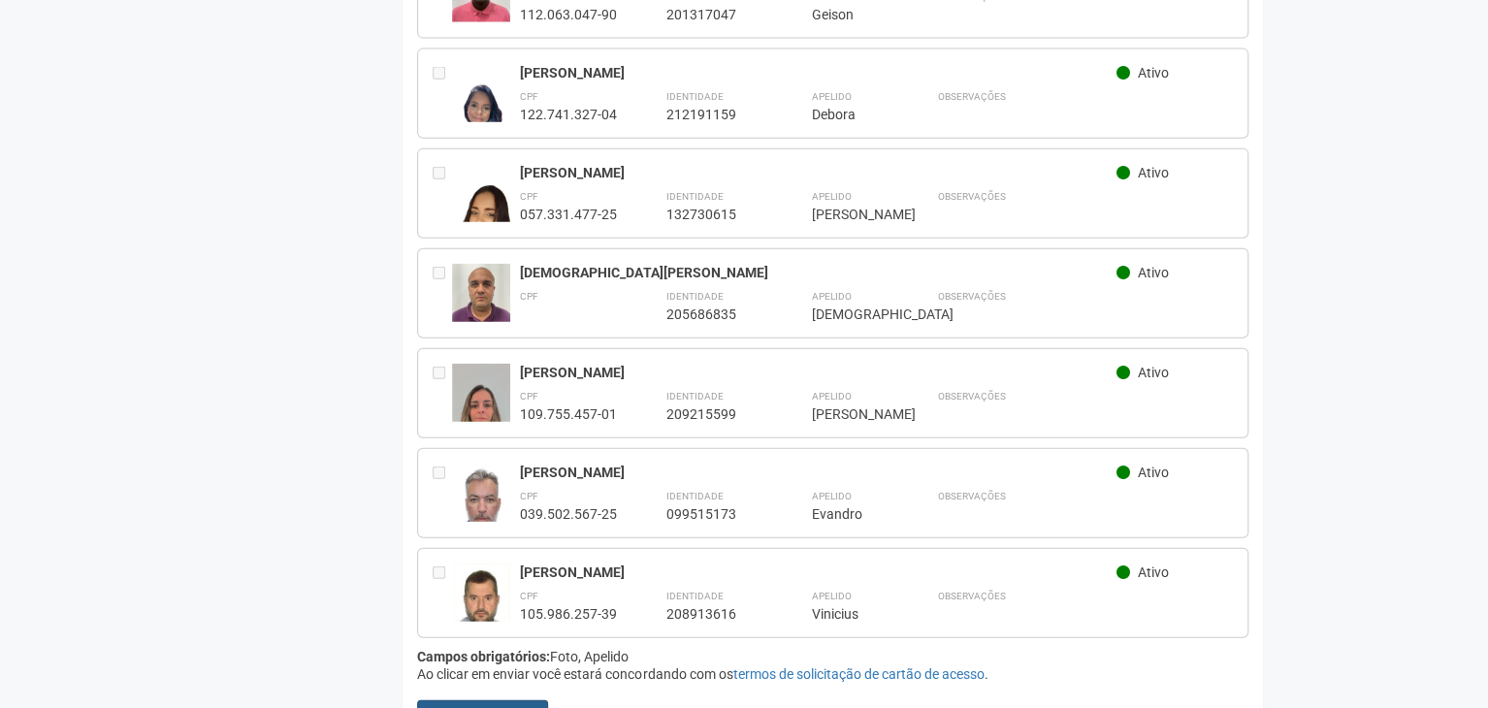 This screenshot has width=1488, height=708. I want to click on div: 112.063.047-90, so click(568, 15).